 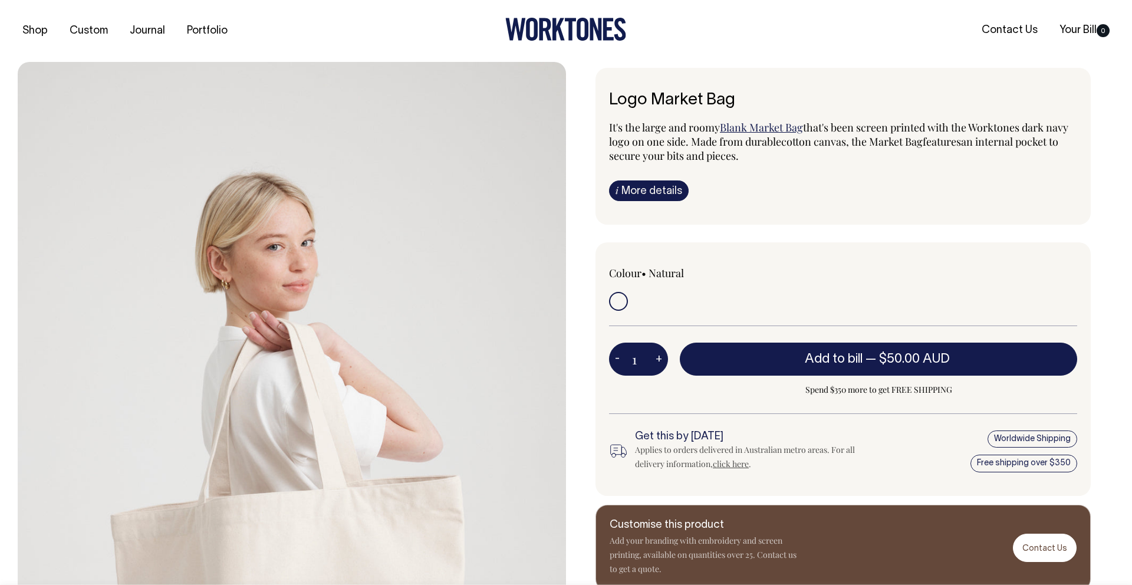 I want to click on a: click here, so click(x=731, y=463).